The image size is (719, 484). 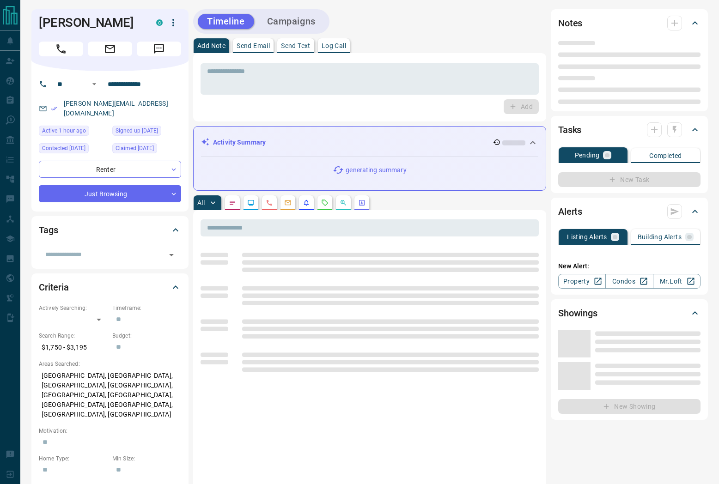 What do you see at coordinates (325, 203) in the screenshot?
I see `svg: Requests` at bounding box center [325, 203].